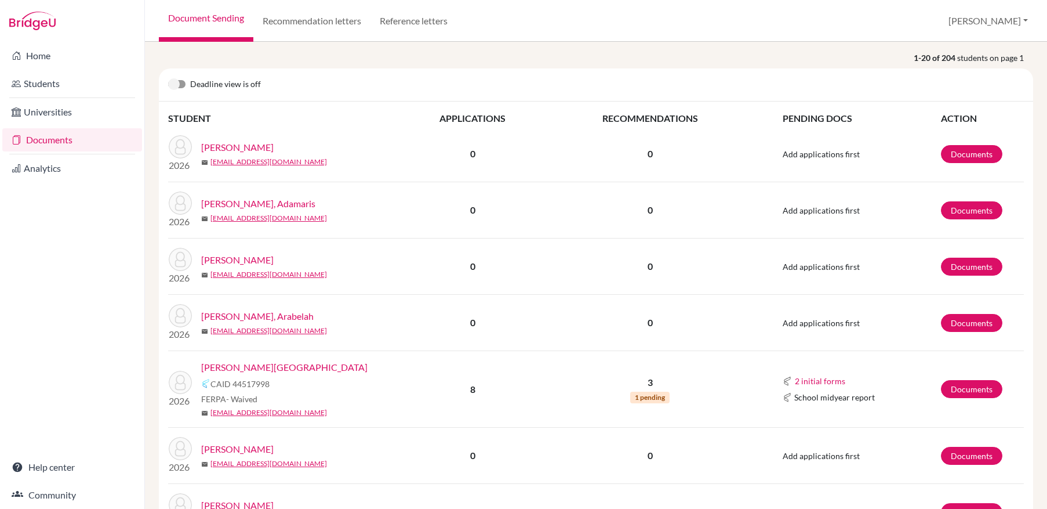 The width and height of the screenshot is (1047, 509). I want to click on p: 3, so click(650, 382).